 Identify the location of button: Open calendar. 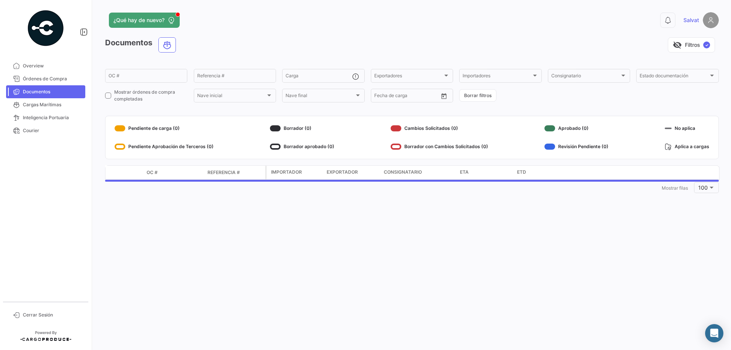
(444, 96).